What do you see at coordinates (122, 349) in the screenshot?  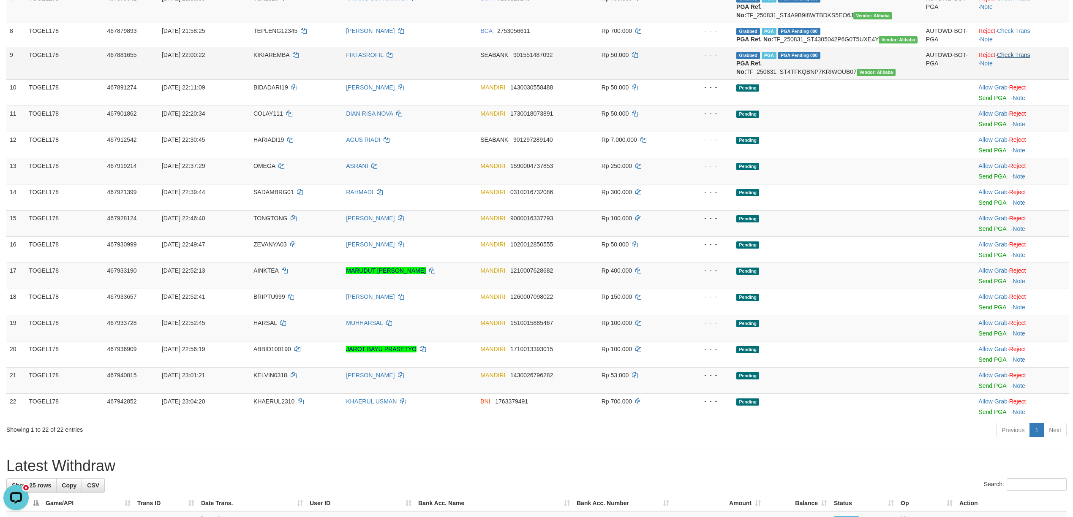 I see `span: 467936909` at bounding box center [122, 349].